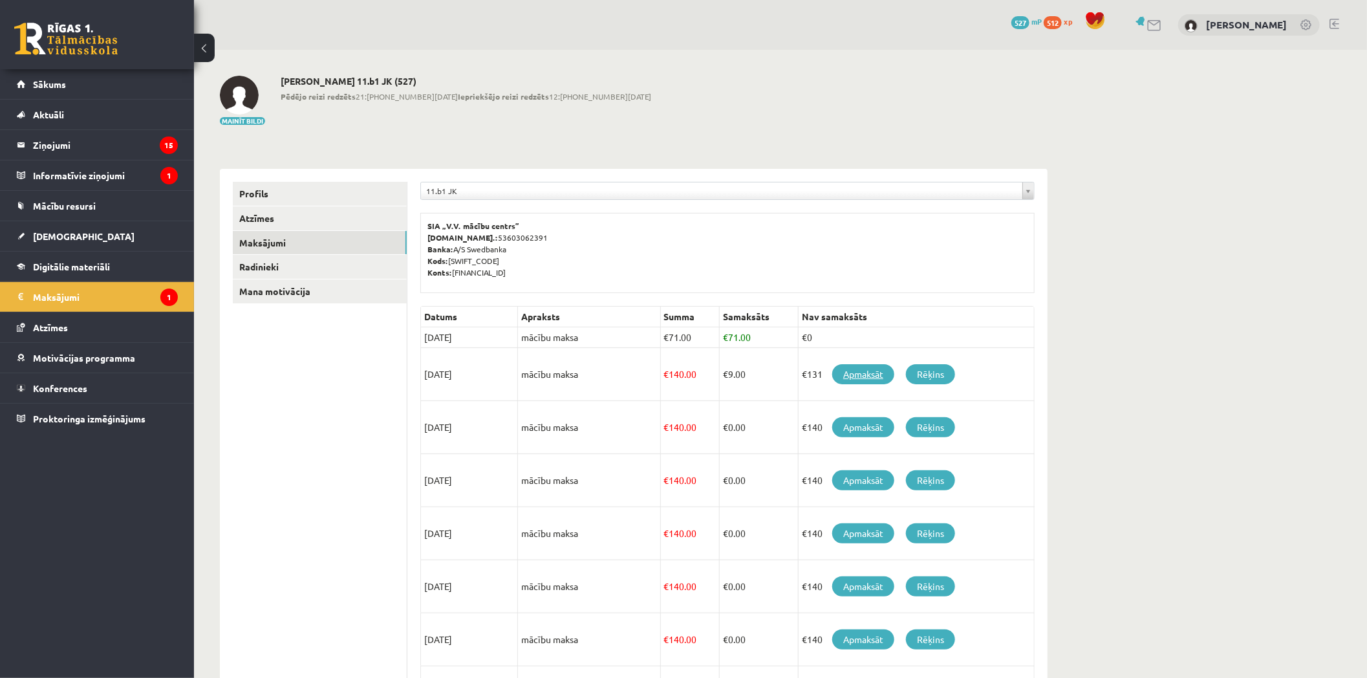 This screenshot has height=678, width=1367. What do you see at coordinates (97, 418) in the screenshot?
I see `a: Proktoringa izmēģinājums` at bounding box center [97, 418].